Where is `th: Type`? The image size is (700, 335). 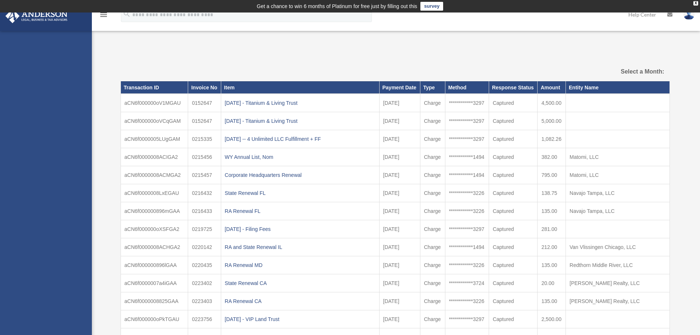
th: Type is located at coordinates (432, 87).